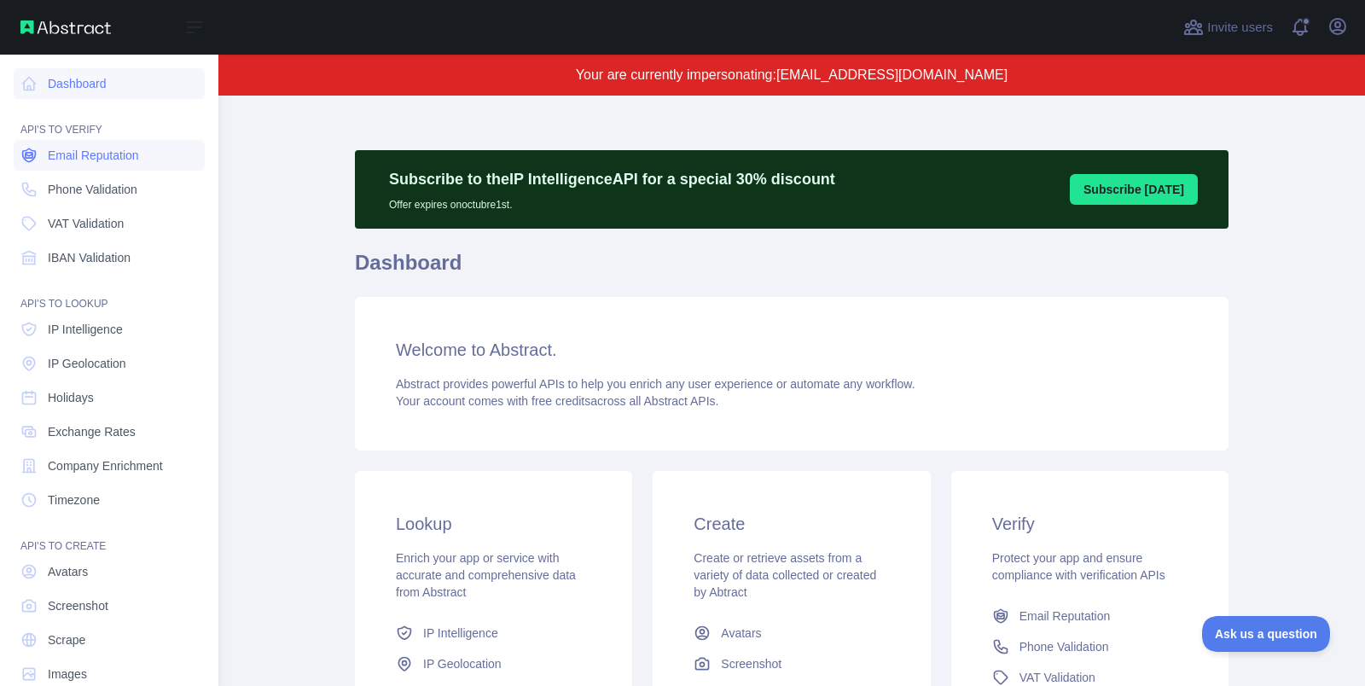  Describe the element at coordinates (612, 201) in the screenshot. I see `p: Offer expires on octubre 1st.` at that location.